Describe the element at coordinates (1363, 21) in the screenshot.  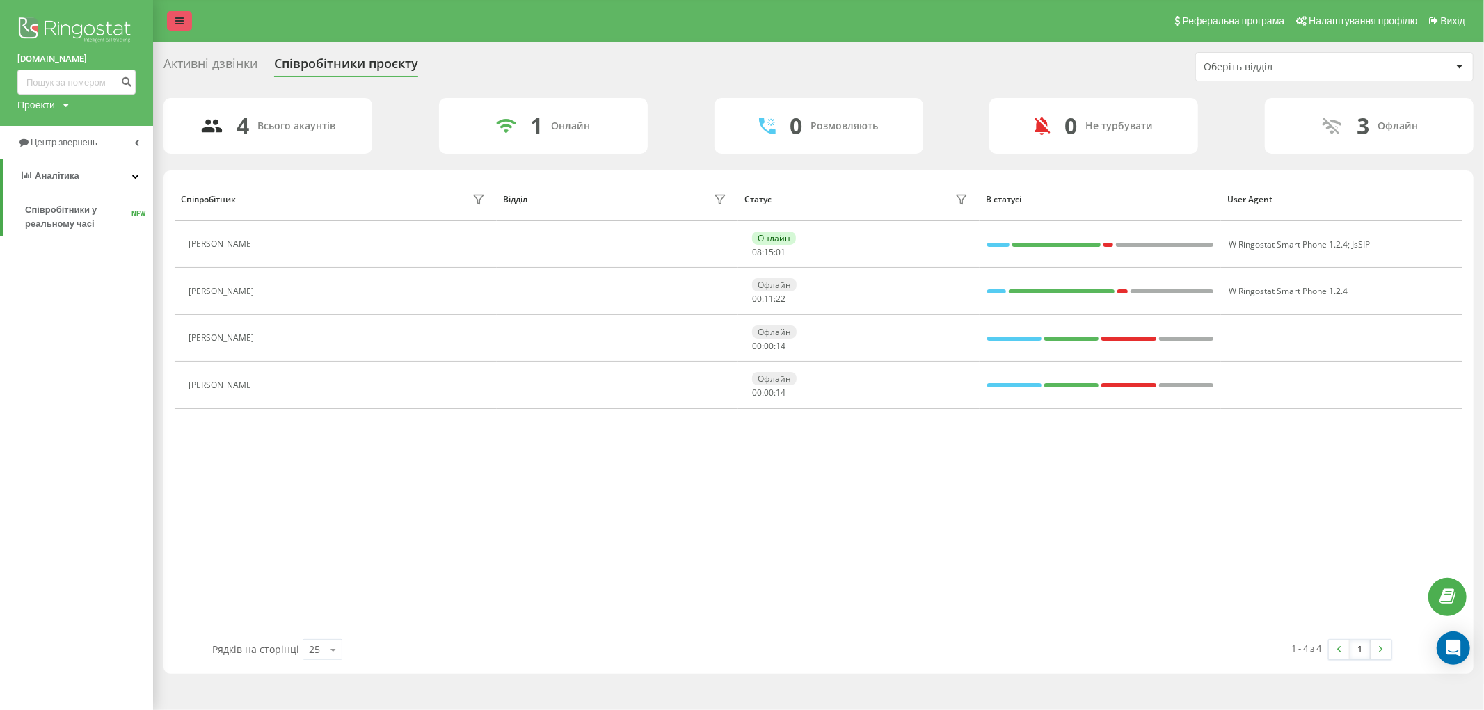
I see `span: Налаштування профілю` at that location.